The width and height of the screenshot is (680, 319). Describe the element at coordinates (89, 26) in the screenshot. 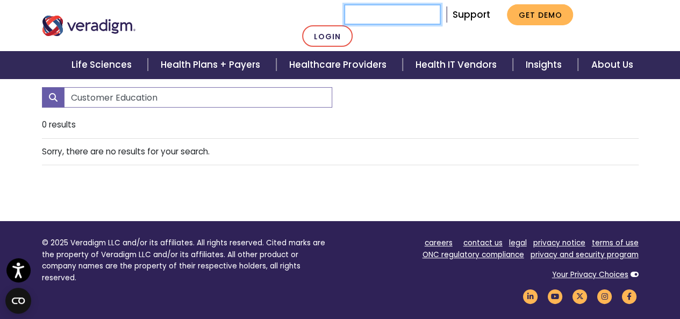

I see `a: Veradigm logo` at that location.